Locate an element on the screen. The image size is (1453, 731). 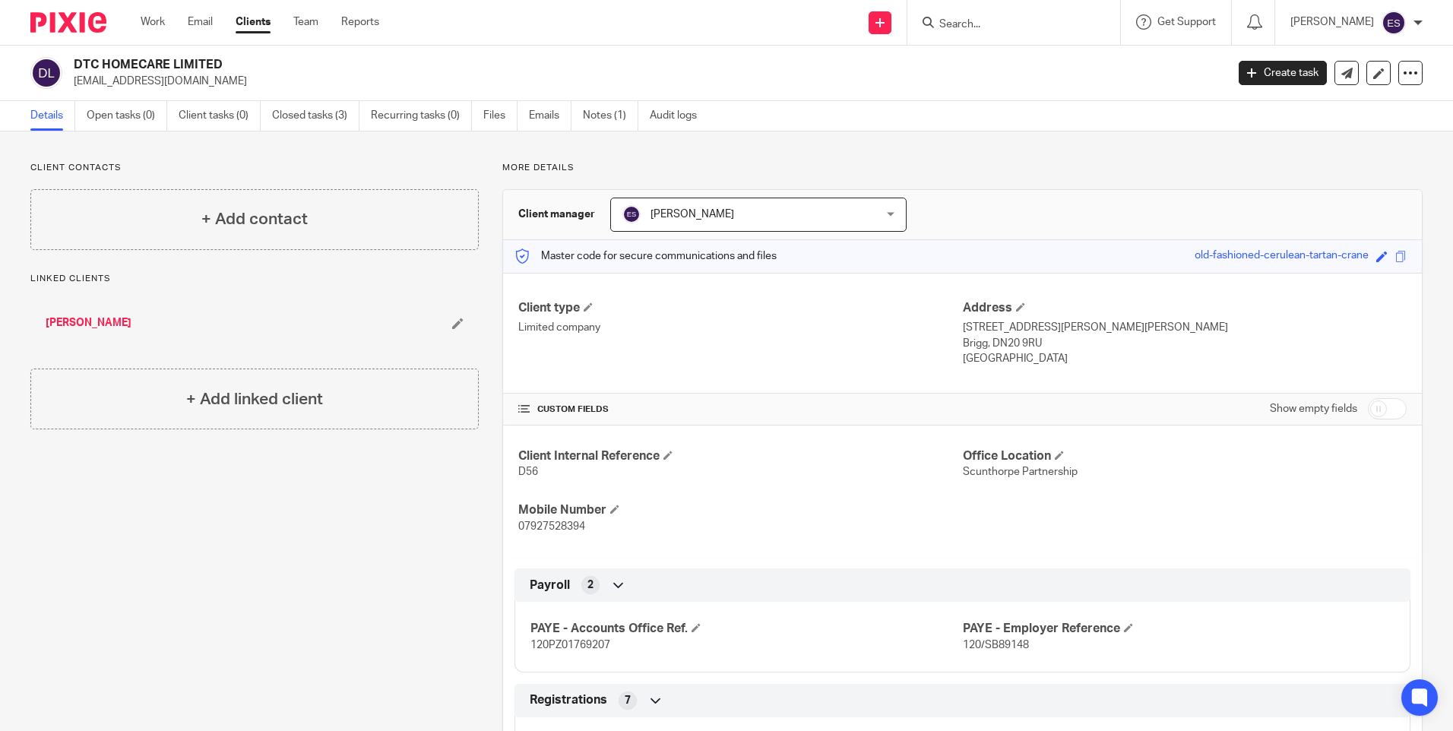
a: Client tasks (0) is located at coordinates (220, 116).